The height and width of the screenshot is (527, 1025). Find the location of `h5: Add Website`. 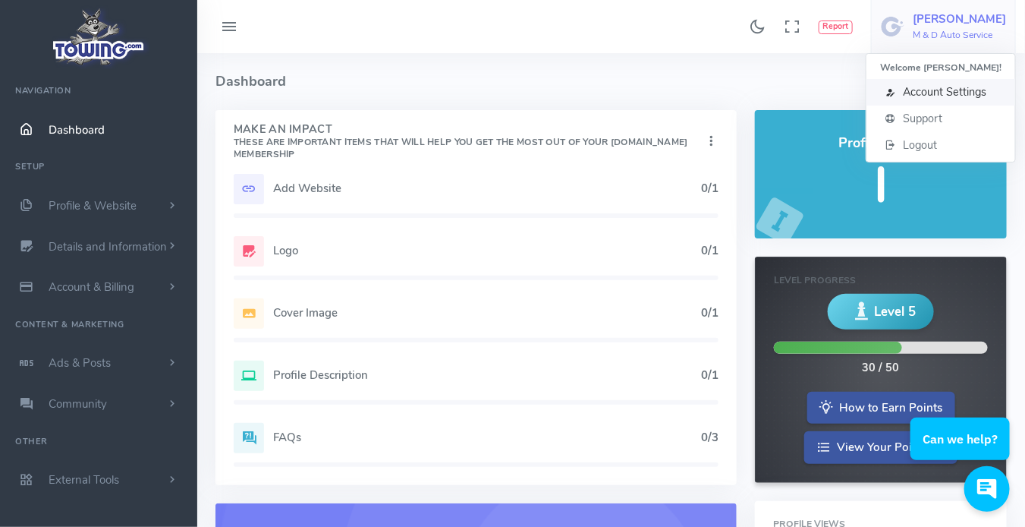

h5: Add Website is located at coordinates (487, 188).